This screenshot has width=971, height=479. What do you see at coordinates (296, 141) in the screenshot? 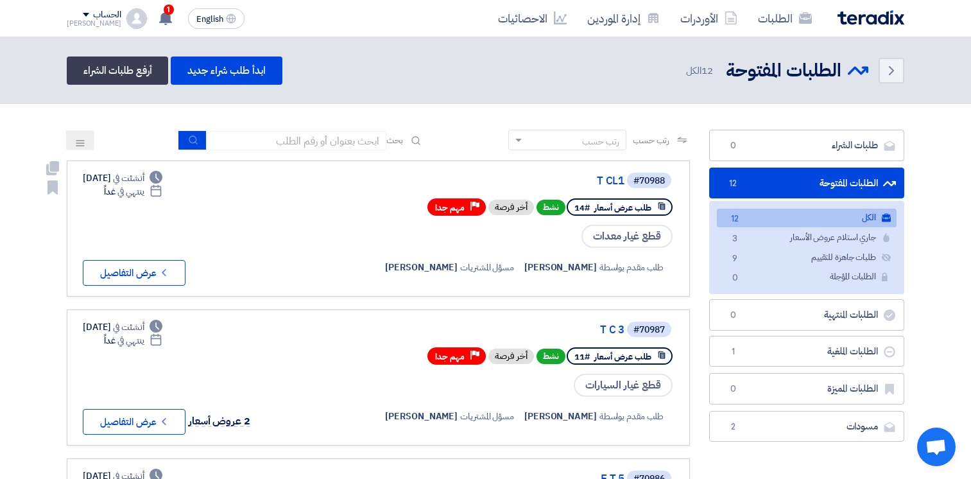
I see `input: ابحث بعنوان أو رقم الطلب` at bounding box center [296, 141].